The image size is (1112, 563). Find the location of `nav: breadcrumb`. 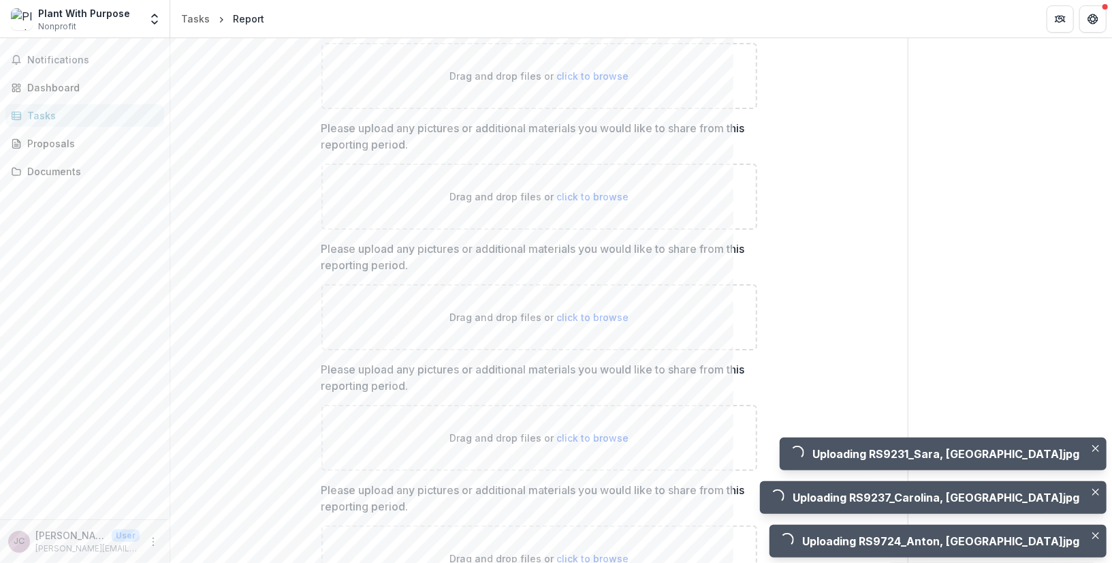

nav: breadcrumb is located at coordinates (223, 18).